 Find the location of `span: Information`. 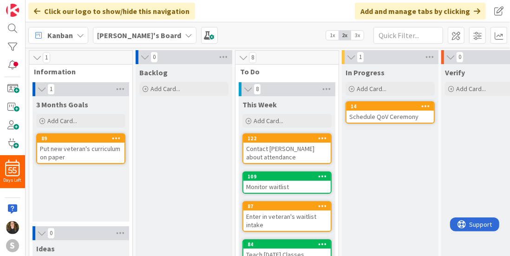

span: Information is located at coordinates (77, 72).